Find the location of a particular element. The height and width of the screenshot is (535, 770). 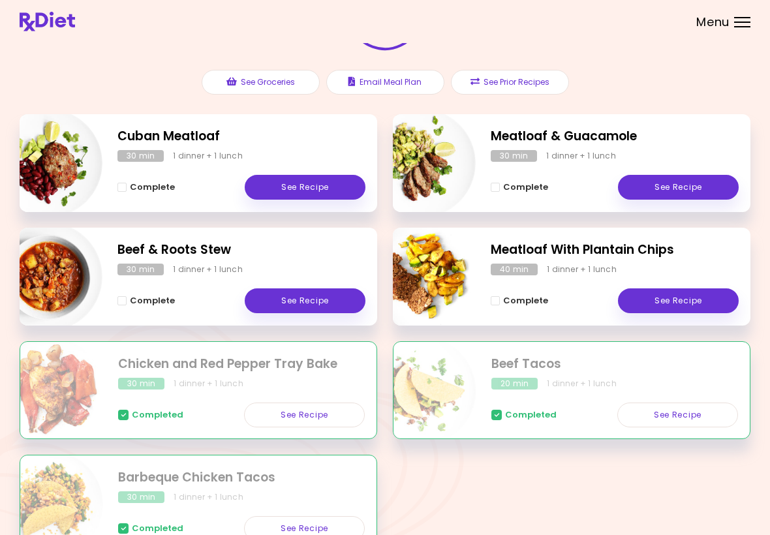

button: See Groceries is located at coordinates (260, 82).